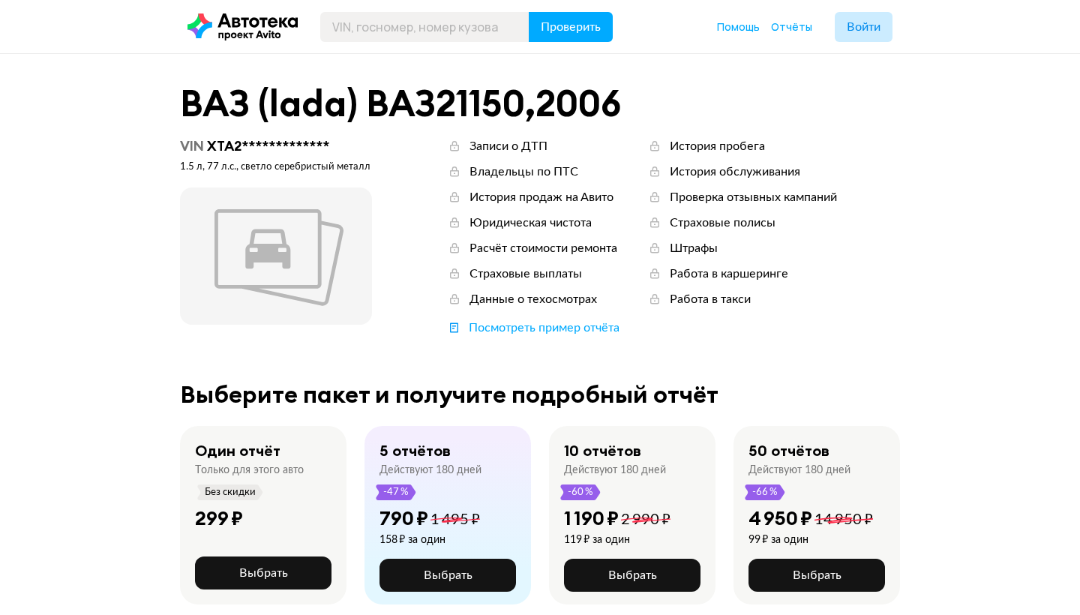 Image resolution: width=1080 pixels, height=615 pixels. Describe the element at coordinates (645, 520) in the screenshot. I see `span: 2 990 ₽` at that location.